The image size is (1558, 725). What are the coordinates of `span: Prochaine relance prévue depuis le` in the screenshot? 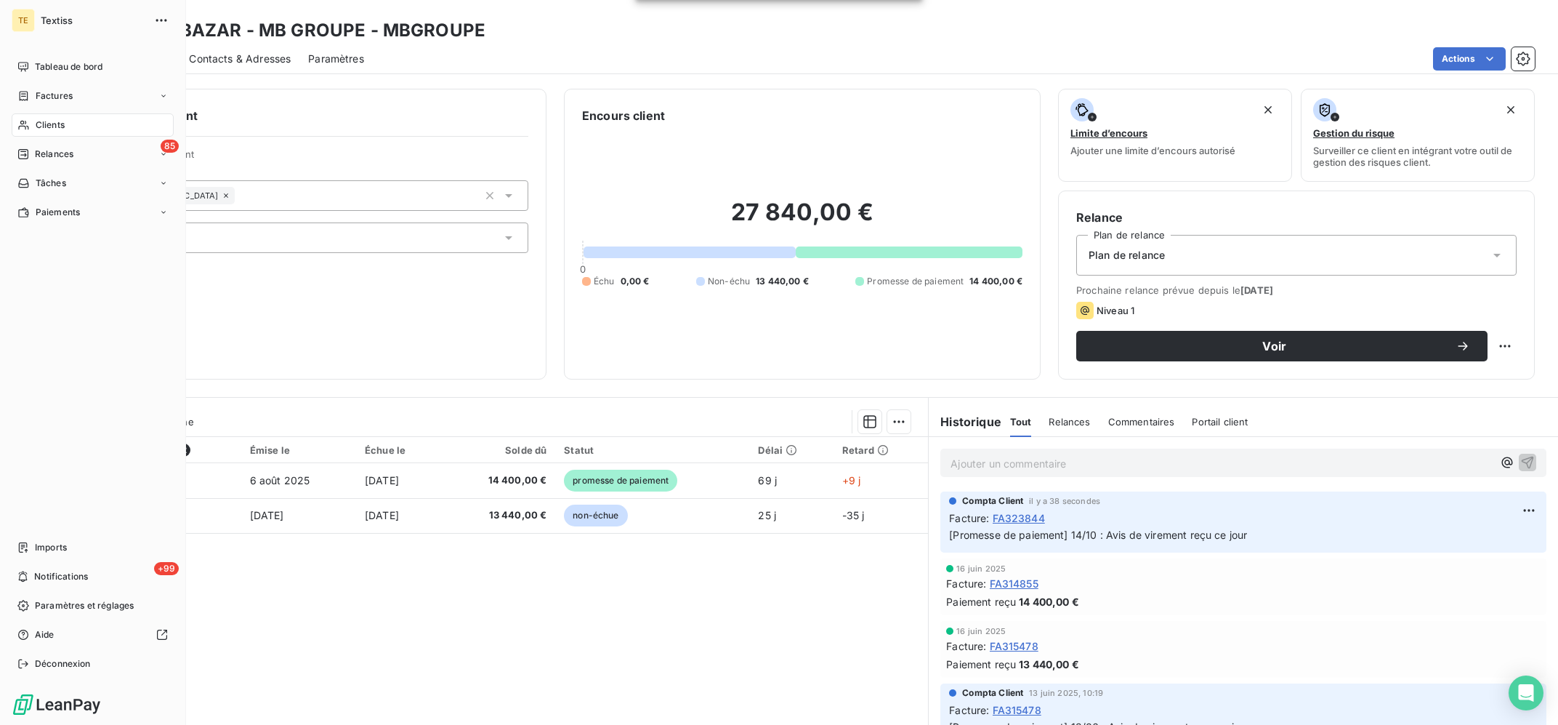 It's located at (1296, 290).